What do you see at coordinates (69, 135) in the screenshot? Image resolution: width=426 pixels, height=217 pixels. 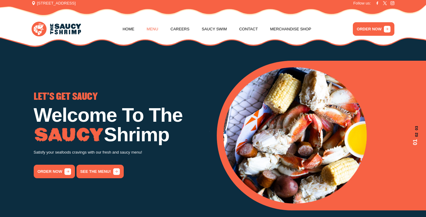 I see `img: Image` at bounding box center [69, 135].